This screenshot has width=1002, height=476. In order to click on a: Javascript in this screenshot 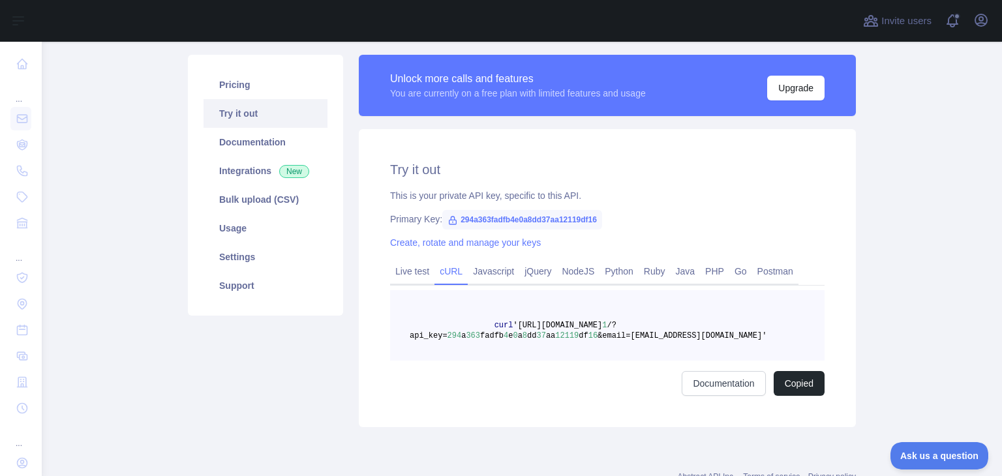, I will do `click(493, 271)`.